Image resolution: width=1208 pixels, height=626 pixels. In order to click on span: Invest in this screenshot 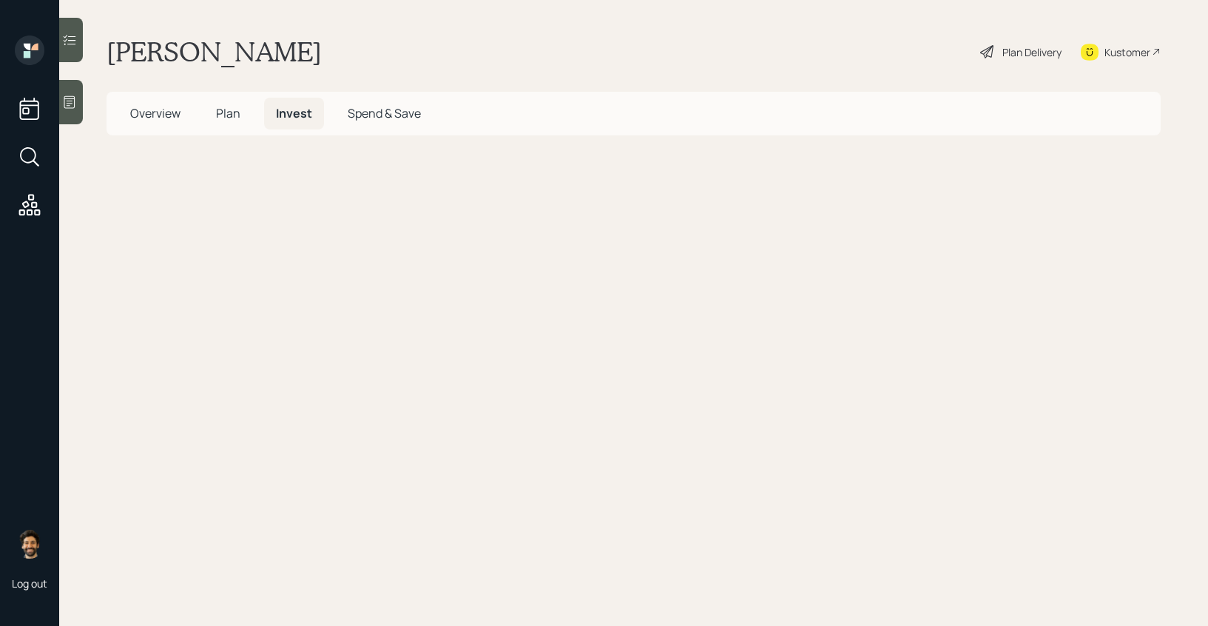, I will do `click(294, 113)`.